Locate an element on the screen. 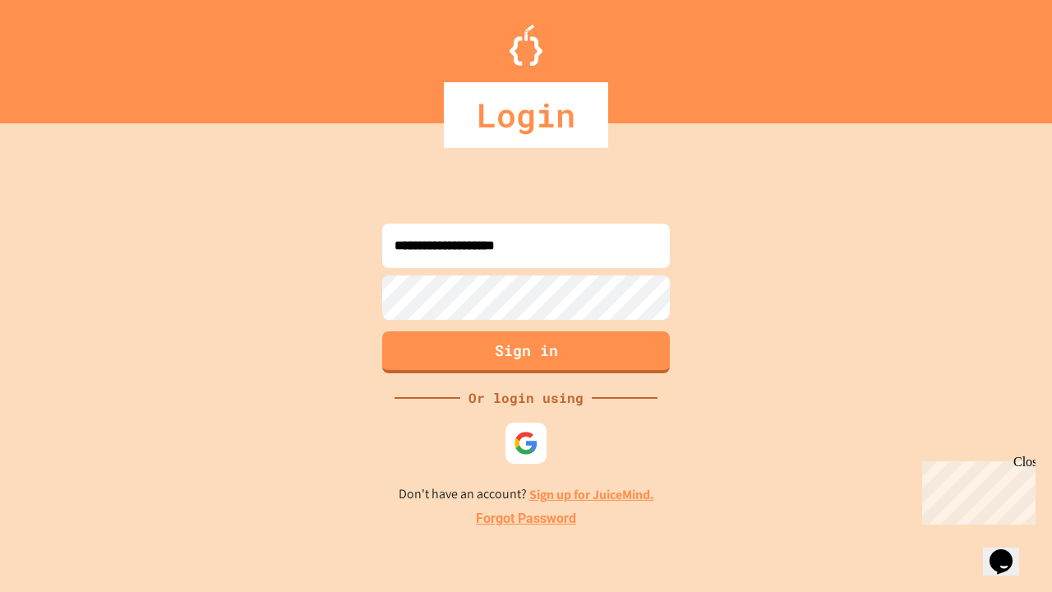 The width and height of the screenshot is (1052, 592). img: Logo.svg is located at coordinates (526, 45).